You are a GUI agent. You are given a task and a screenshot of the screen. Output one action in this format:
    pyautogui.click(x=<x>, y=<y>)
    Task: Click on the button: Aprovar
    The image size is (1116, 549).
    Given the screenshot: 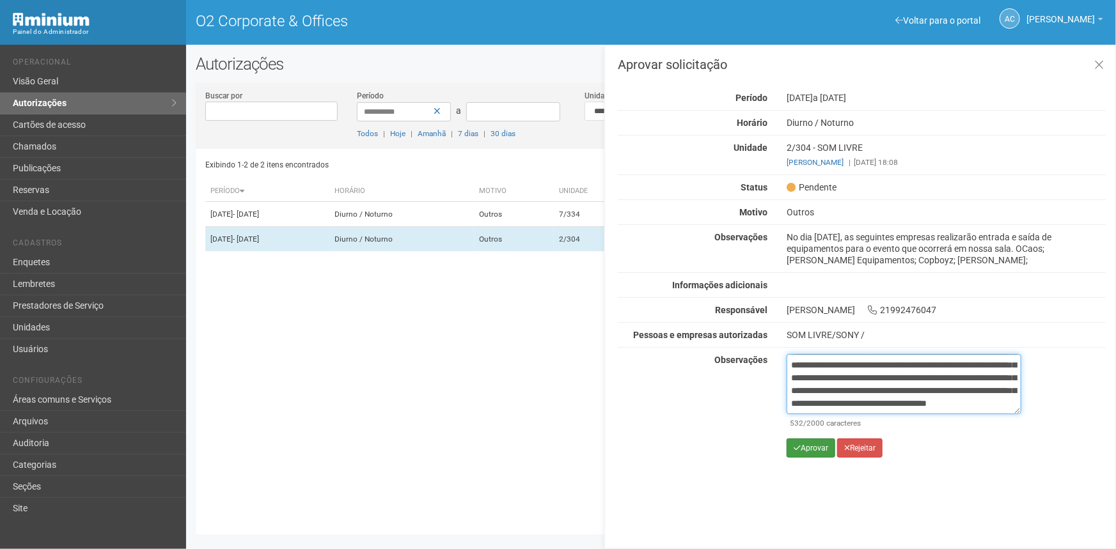 What is the action you would take?
    pyautogui.click(x=811, y=448)
    